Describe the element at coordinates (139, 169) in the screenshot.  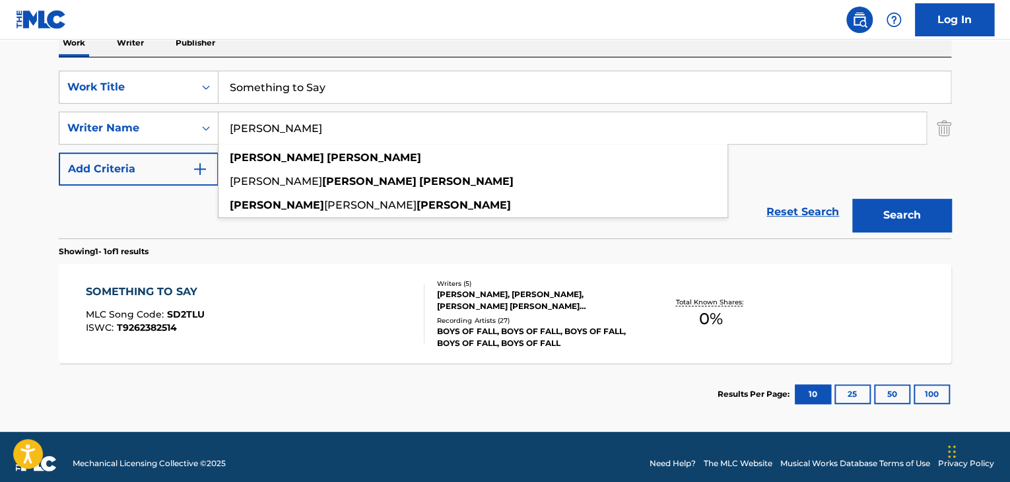
I see `button: Add Criteria` at that location.